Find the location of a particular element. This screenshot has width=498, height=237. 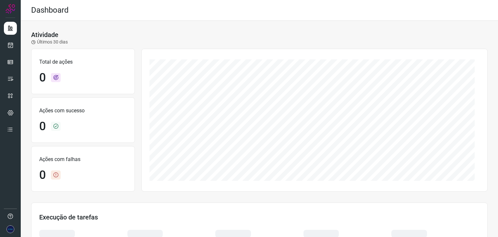

p: Ações com sucesso is located at coordinates (83, 111).